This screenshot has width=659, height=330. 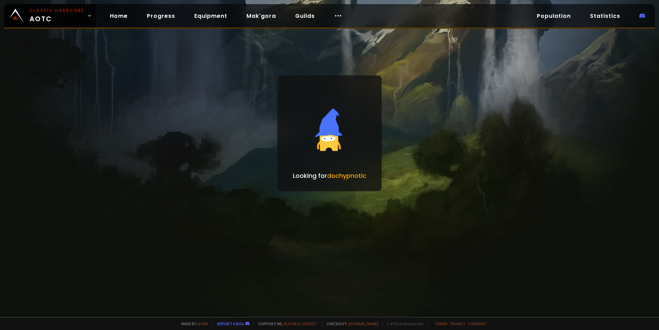 I want to click on span: dochypnotic, so click(x=347, y=176).